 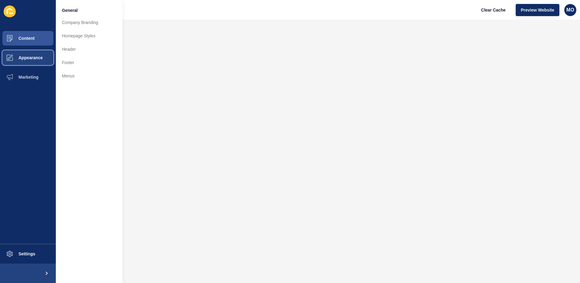 What do you see at coordinates (89, 49) in the screenshot?
I see `a: Header` at bounding box center [89, 49].